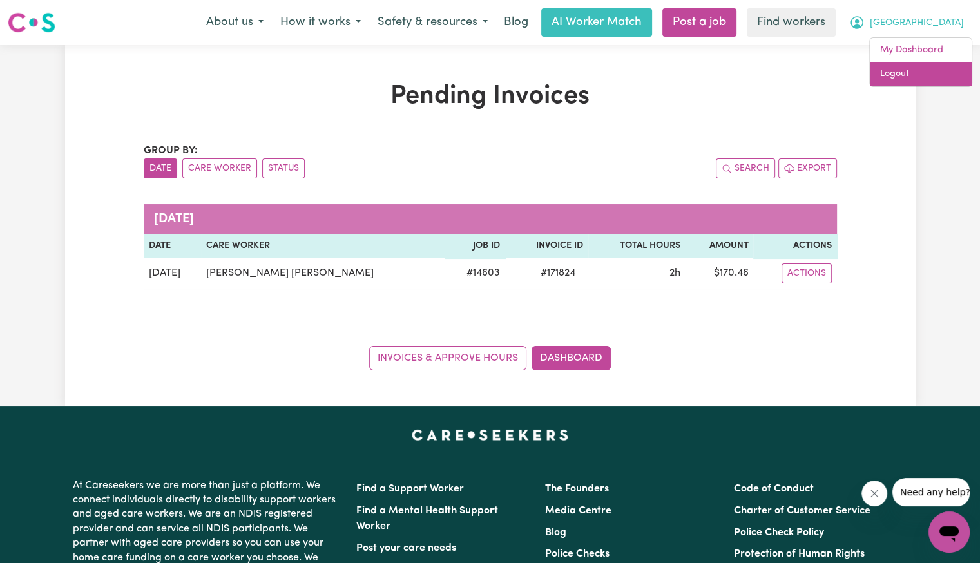  What do you see at coordinates (490, 435) in the screenshot?
I see `a: Careseekers home page` at bounding box center [490, 435].